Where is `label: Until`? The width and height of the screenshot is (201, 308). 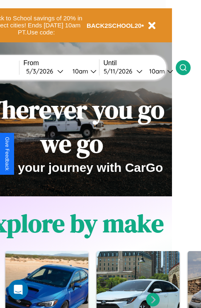
label: Until is located at coordinates (140, 63).